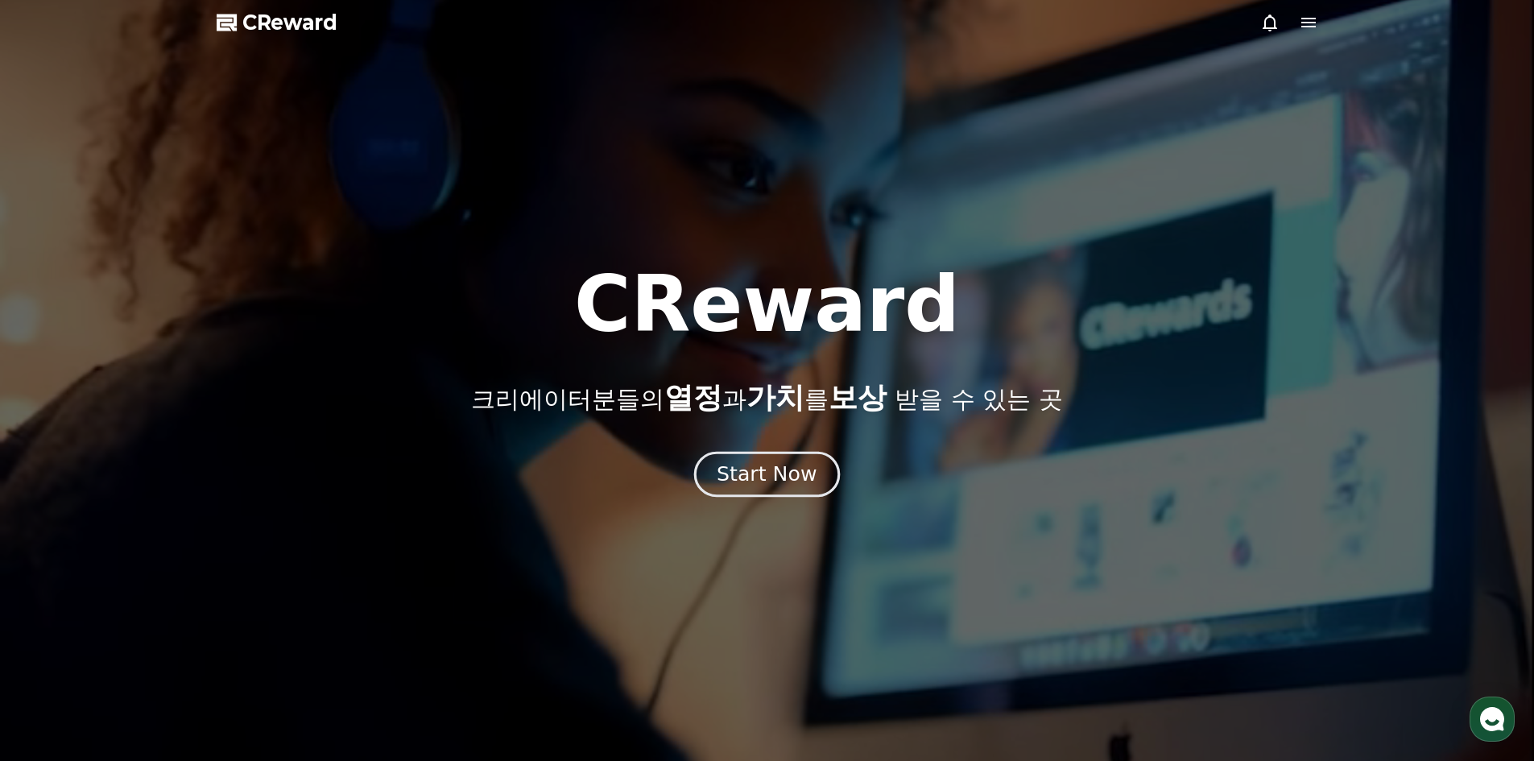  Describe the element at coordinates (767, 476) in the screenshot. I see `a: Start Now` at that location.